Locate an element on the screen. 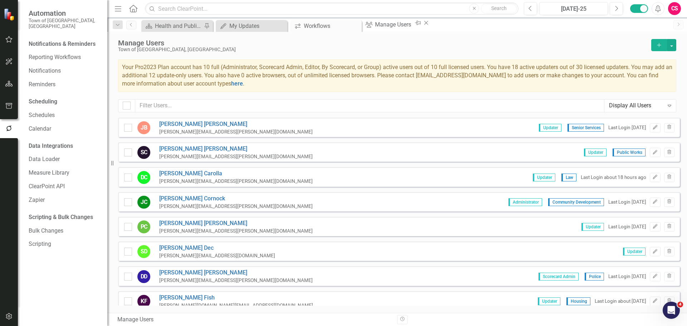  div: Workflows is located at coordinates (332, 26).